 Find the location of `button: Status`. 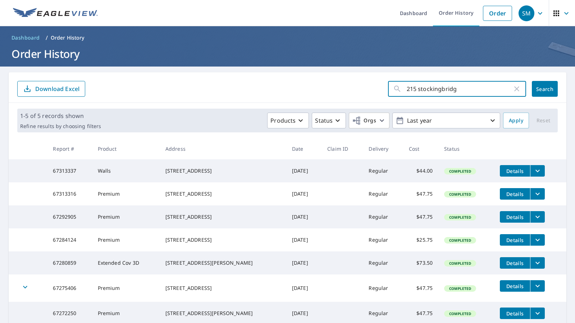

button: Status is located at coordinates (329, 120).